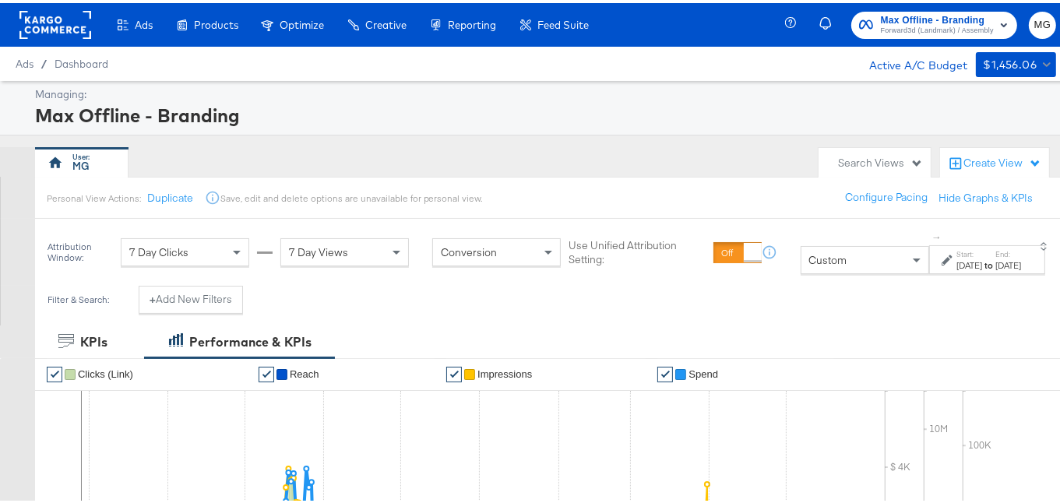 The height and width of the screenshot is (503, 1060). I want to click on a: Dashboard, so click(81, 61).